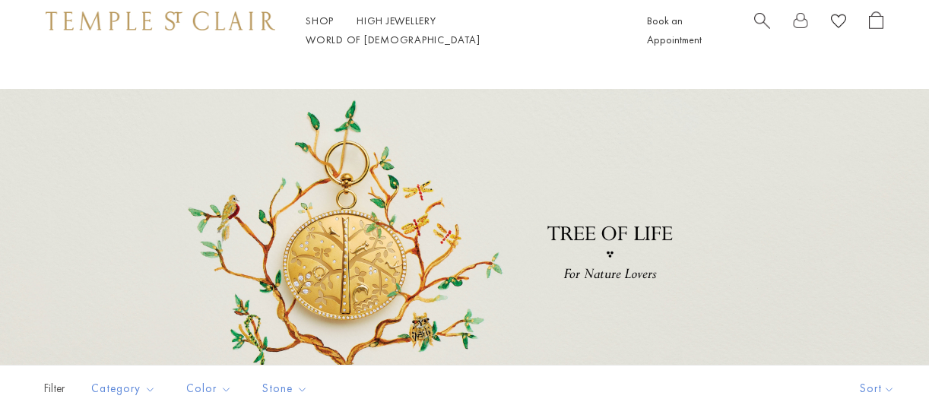  Describe the element at coordinates (876, 30) in the screenshot. I see `a: Open Shopping Bag` at that location.